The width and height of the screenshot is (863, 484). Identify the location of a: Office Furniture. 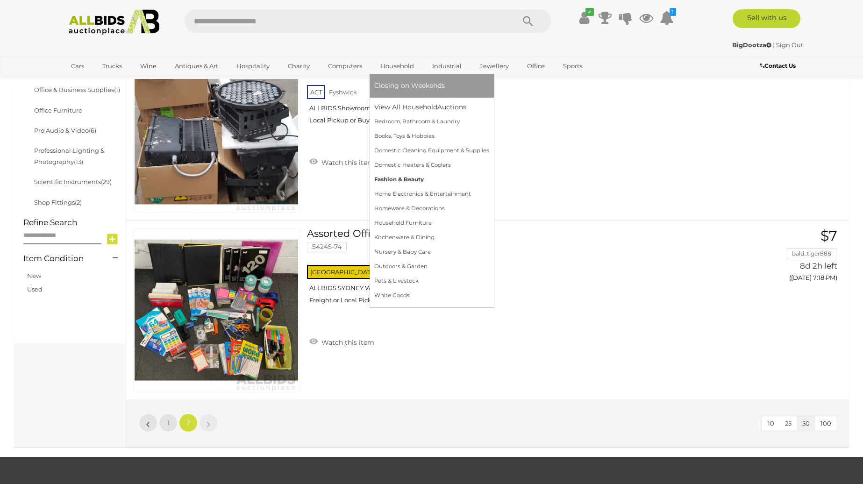
(58, 110).